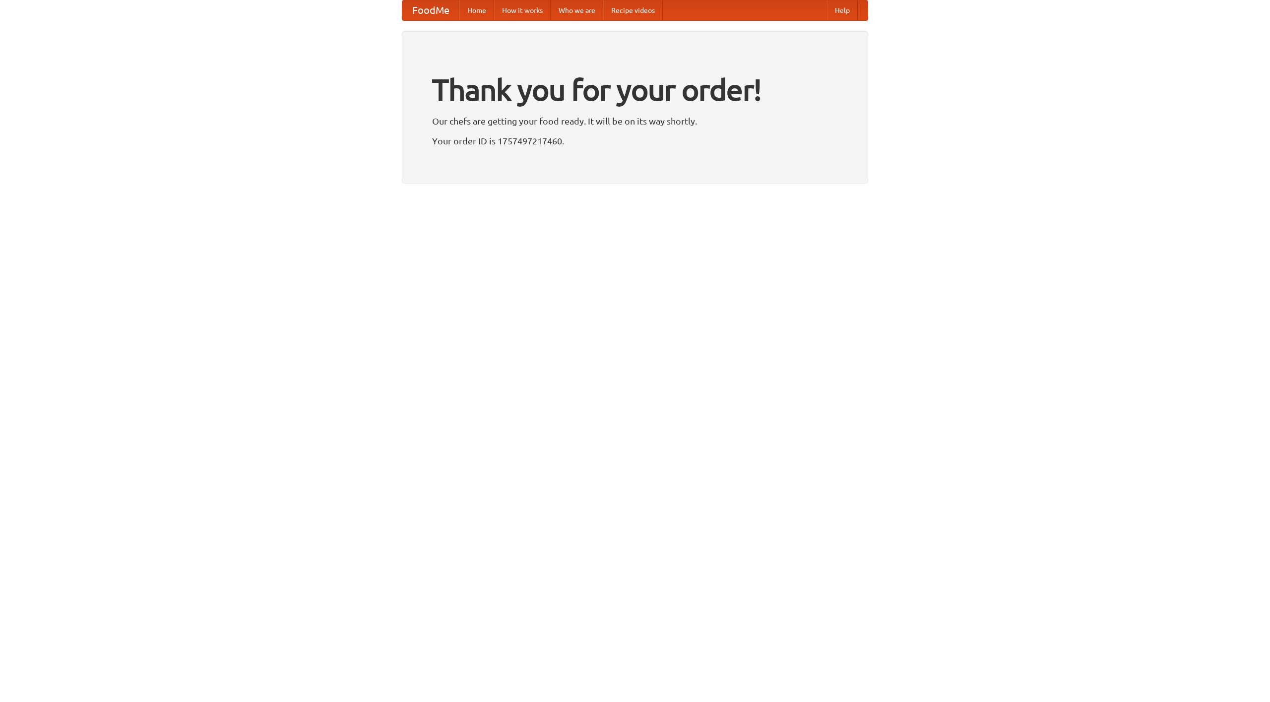 The width and height of the screenshot is (1270, 702). What do you see at coordinates (635, 121) in the screenshot?
I see `p: Our chefs are getting your food ready. It will be on its way shortly.` at bounding box center [635, 121].